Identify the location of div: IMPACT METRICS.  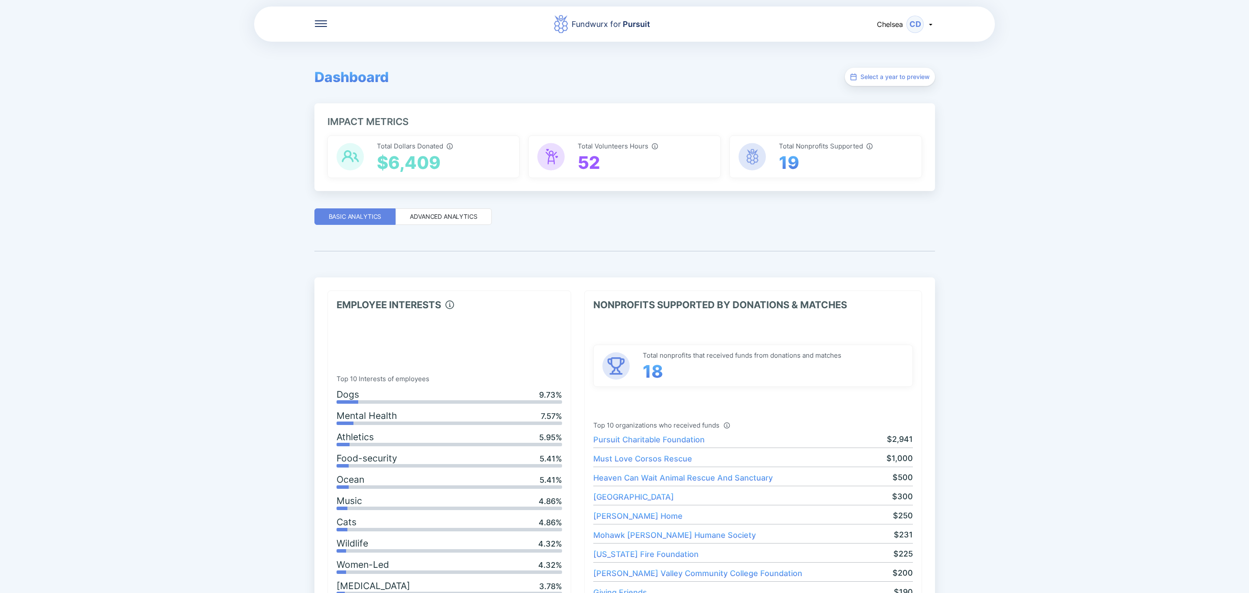
(625, 147).